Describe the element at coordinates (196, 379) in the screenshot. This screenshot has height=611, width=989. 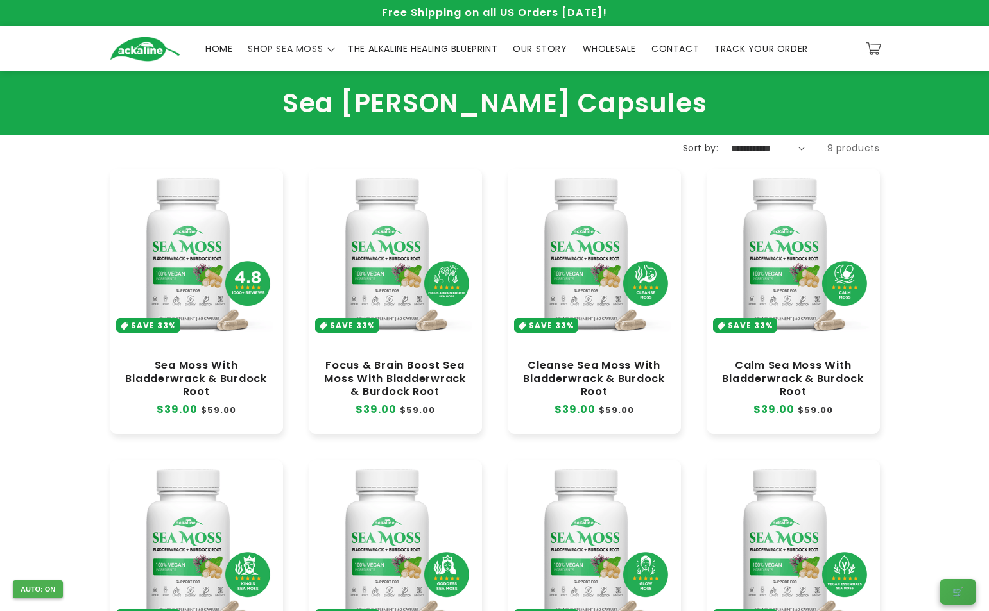
I see `a: Sea Moss With Bladderwrack & Burdock Root` at that location.